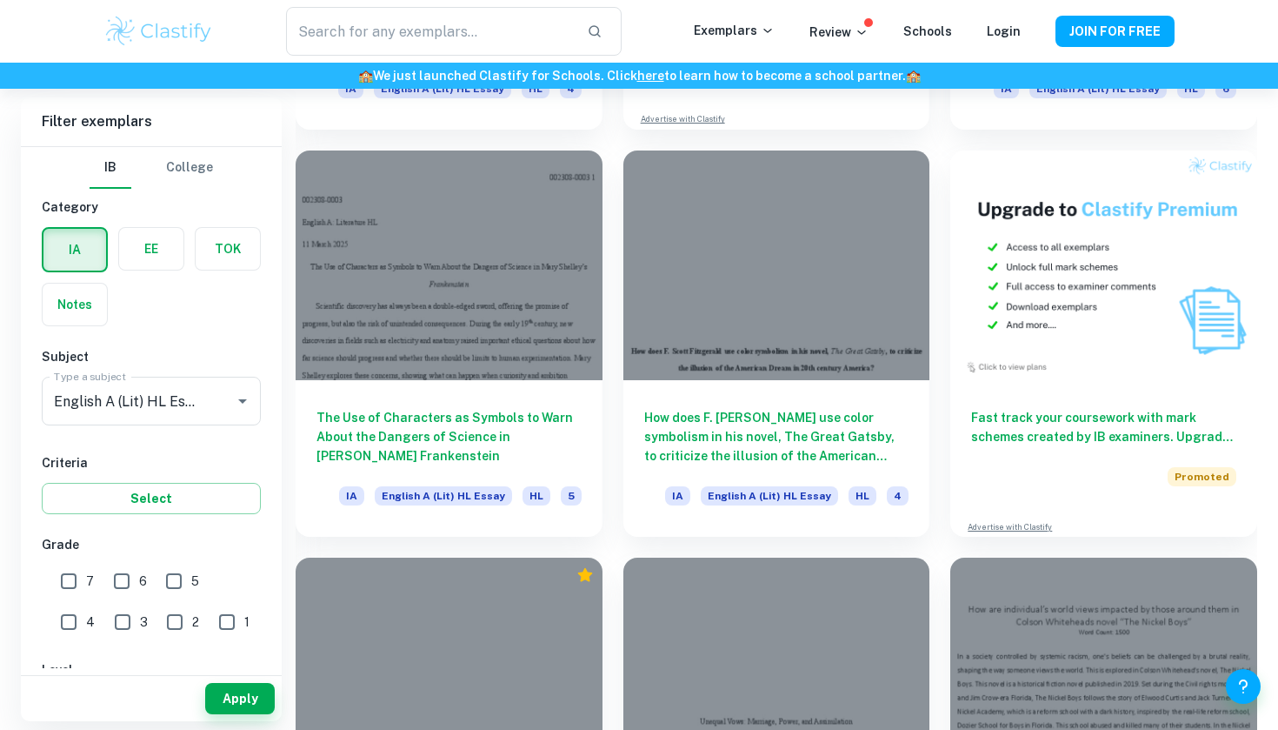  Describe the element at coordinates (243, 401) in the screenshot. I see `button: Open` at that location.